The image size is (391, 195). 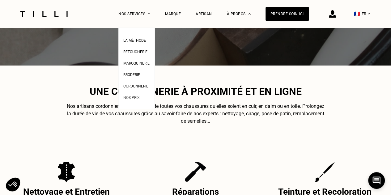 I want to click on span: Retoucherie, so click(x=135, y=52).